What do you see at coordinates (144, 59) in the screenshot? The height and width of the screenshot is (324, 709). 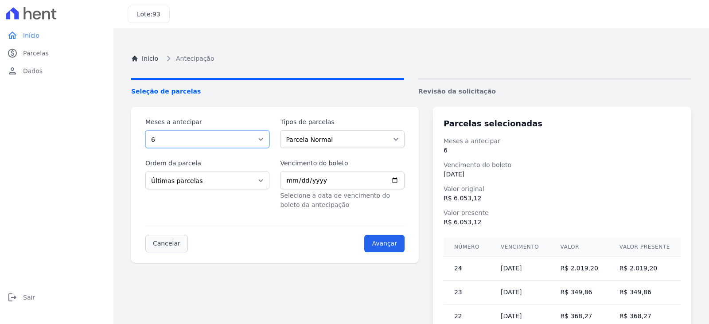 I see `a: Inicio` at bounding box center [144, 59].